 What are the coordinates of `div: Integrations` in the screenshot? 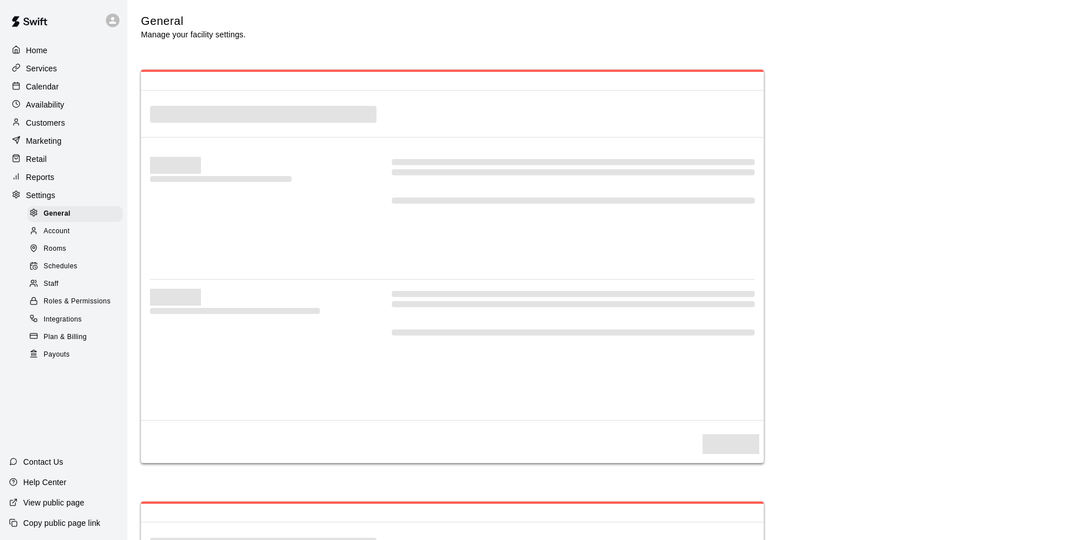 It's located at (75, 320).